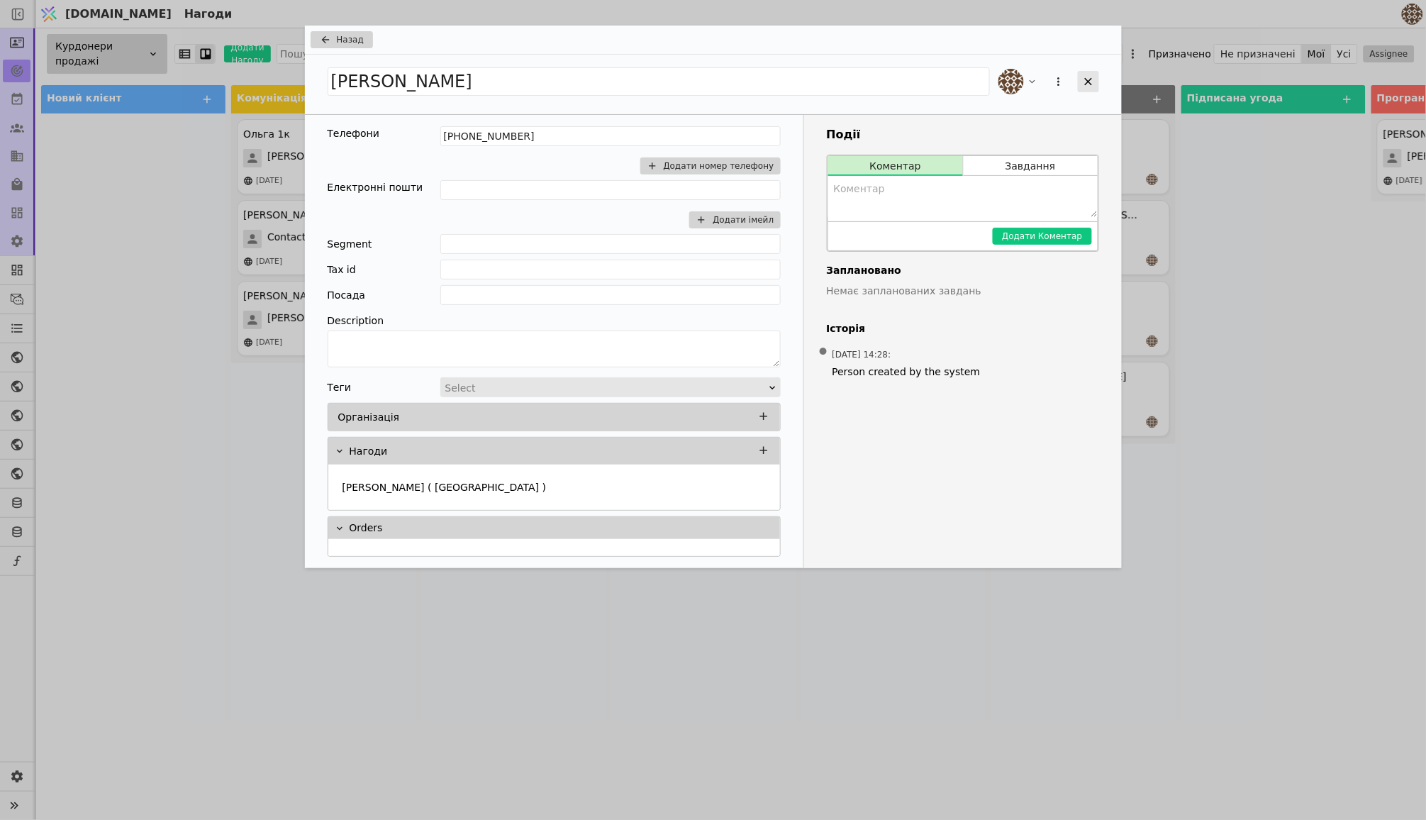 The image size is (1426, 820). What do you see at coordinates (1030, 166) in the screenshot?
I see `button: Завдання` at bounding box center [1030, 166].